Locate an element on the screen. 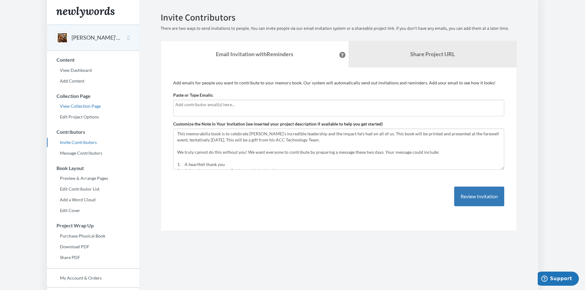 The image size is (585, 290). a: View Dashboard is located at coordinates (93, 70).